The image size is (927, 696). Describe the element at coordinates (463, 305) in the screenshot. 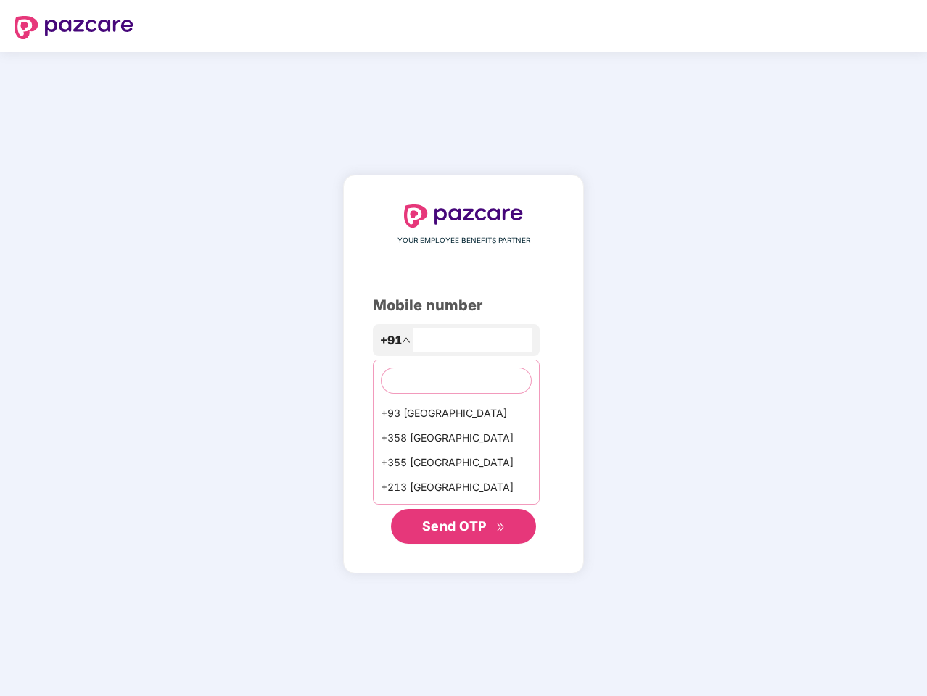

I see `div: Mobile number` at that location.